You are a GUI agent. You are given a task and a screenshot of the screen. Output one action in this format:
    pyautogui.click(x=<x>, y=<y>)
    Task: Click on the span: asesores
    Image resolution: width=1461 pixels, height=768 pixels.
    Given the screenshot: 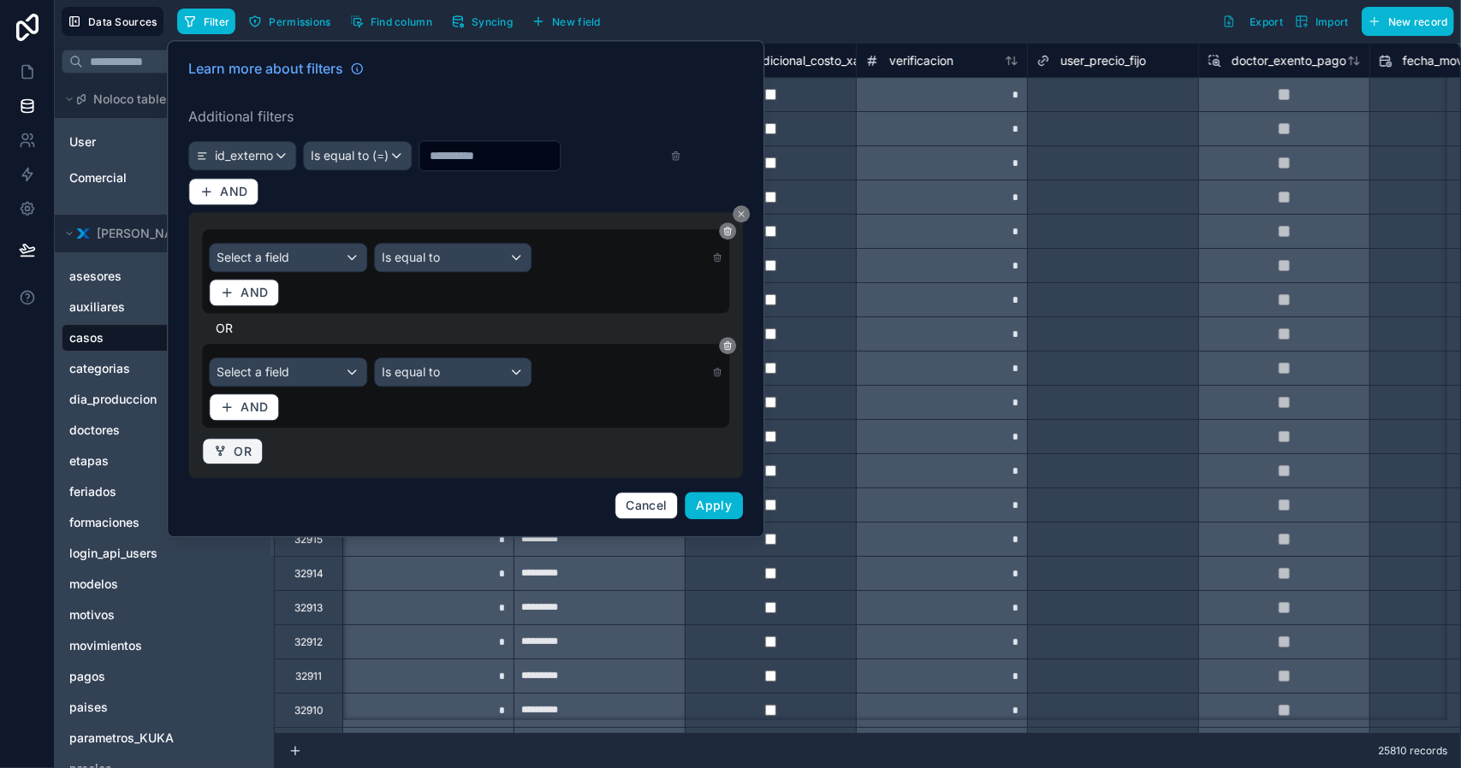 What is the action you would take?
    pyautogui.click(x=95, y=276)
    